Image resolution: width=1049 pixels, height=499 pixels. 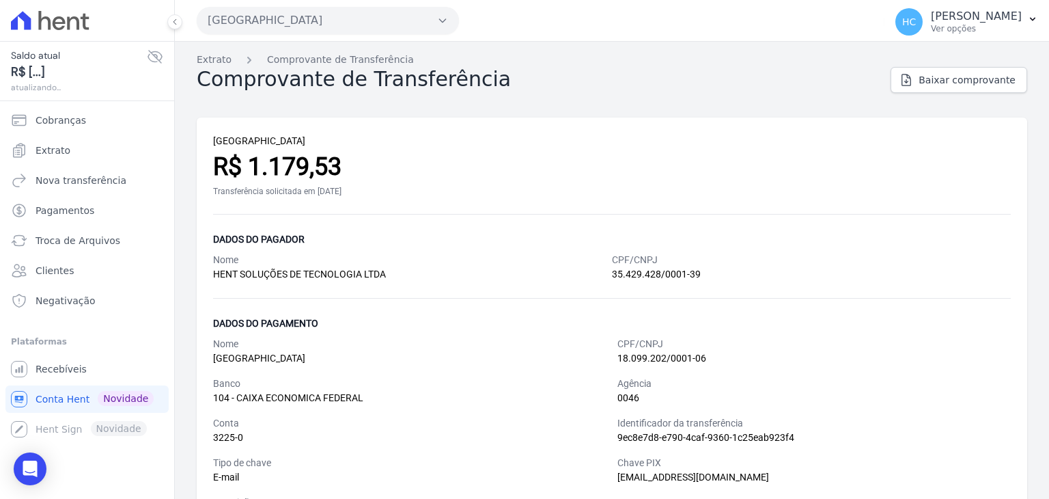 I want to click on div: 0046, so click(x=814, y=398).